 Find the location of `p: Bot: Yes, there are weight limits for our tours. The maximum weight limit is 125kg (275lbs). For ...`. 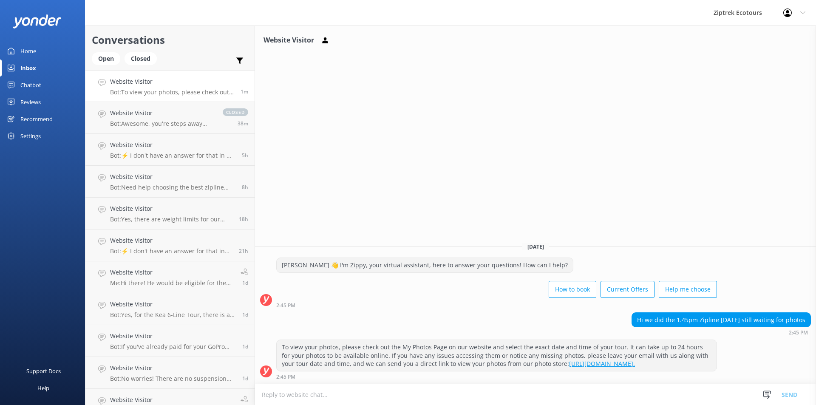

p: Bot: Yes, there are weight limits for our tours. The maximum weight limit is 125kg (275lbs). For ... is located at coordinates (171, 219).